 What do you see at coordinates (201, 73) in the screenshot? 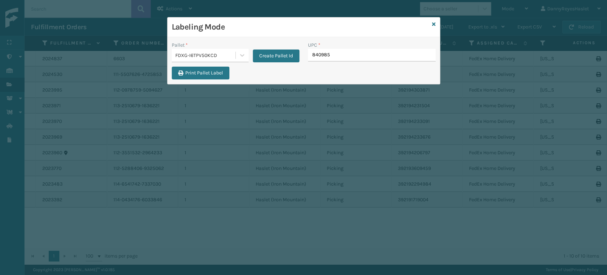
I see `button: Print Pallet Label` at bounding box center [201, 73].